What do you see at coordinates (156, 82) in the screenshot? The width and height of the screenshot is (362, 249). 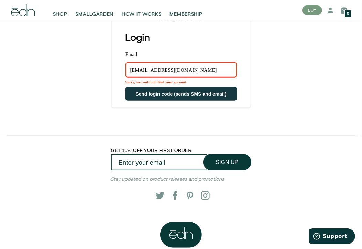 I see `div: Sorry, we could not find your account` at bounding box center [156, 82].